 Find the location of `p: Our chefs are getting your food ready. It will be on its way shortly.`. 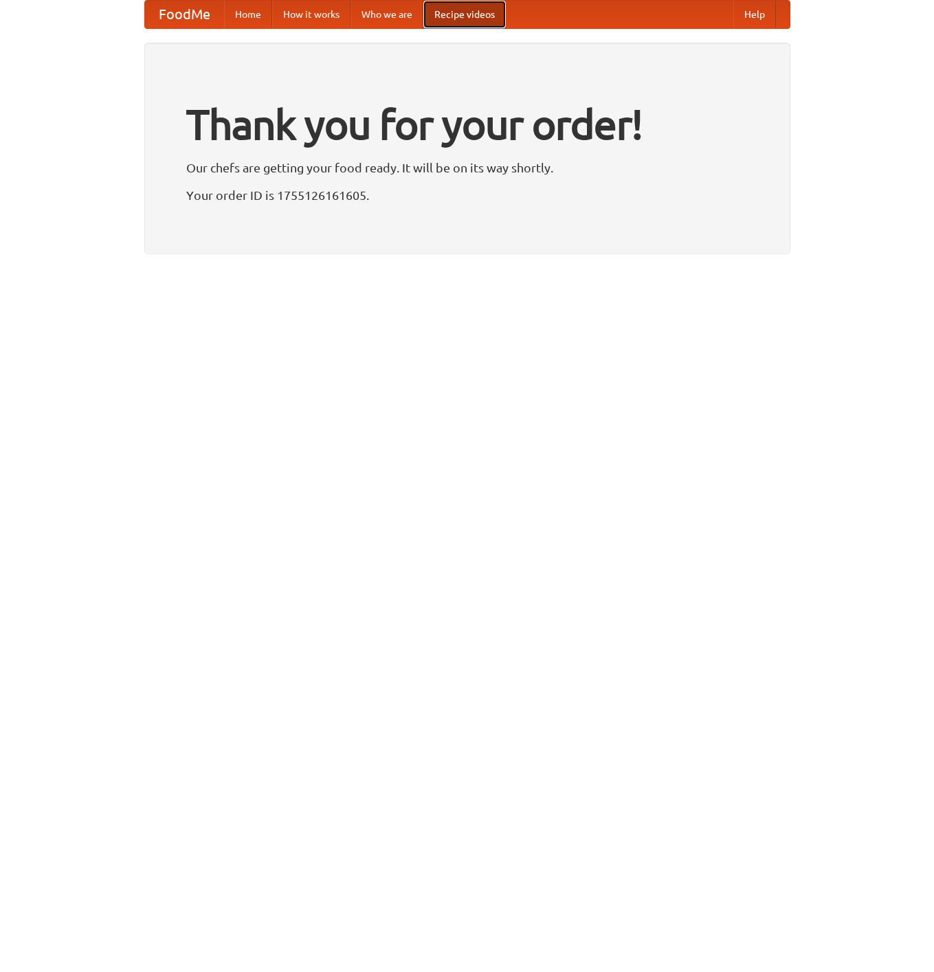

p: Our chefs are getting your food ready. It will be on its way shortly. is located at coordinates (467, 168).